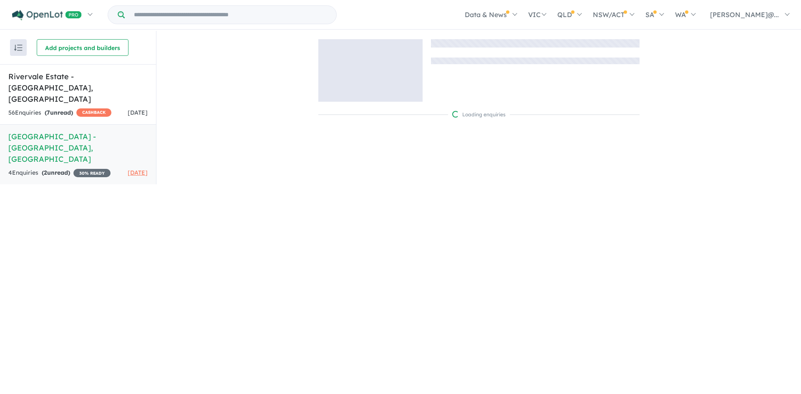 This screenshot has width=801, height=394. Describe the element at coordinates (60, 113) in the screenshot. I see `div: 56 Enquir ies` at that location.